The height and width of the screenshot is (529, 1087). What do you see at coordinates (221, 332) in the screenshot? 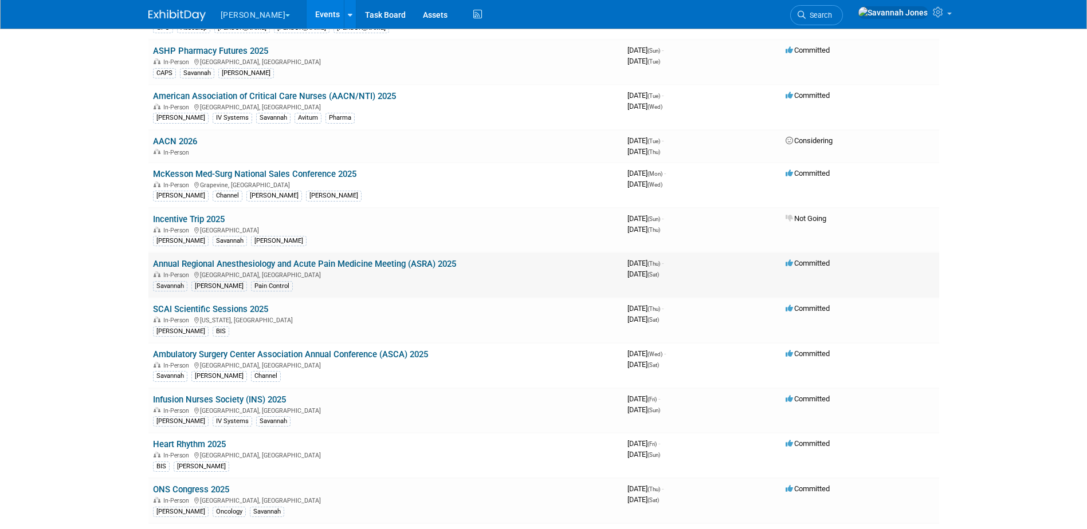
I see `div: BIS` at bounding box center [221, 332].